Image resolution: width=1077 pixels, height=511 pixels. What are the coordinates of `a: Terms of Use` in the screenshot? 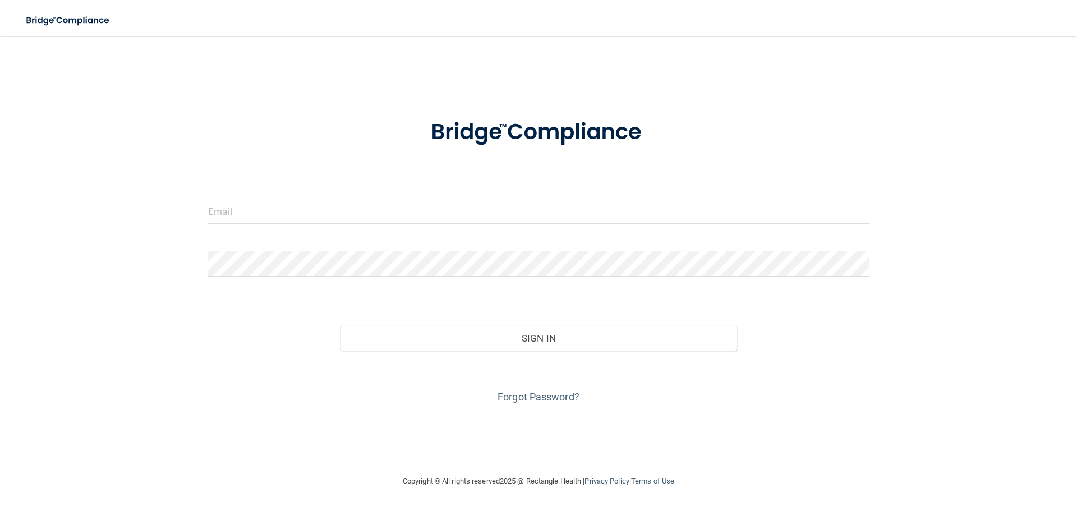 It's located at (652, 481).